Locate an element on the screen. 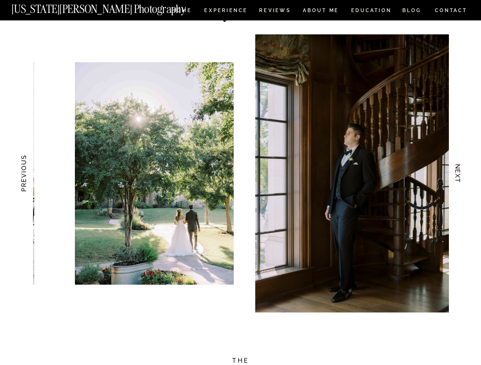 This screenshot has width=481, height=365. a: CONTACT is located at coordinates (451, 10).